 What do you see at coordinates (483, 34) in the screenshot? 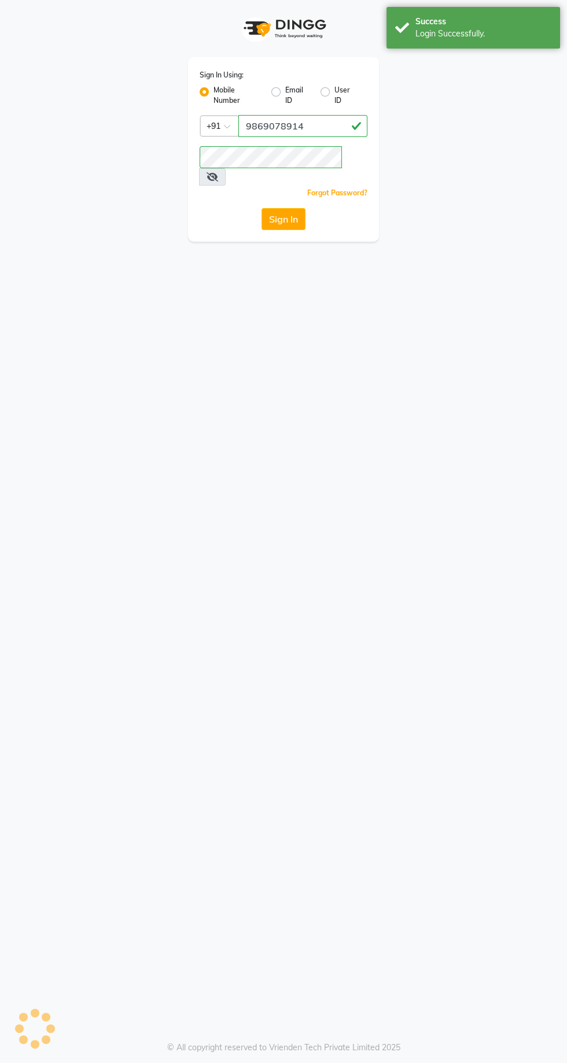
I see `div: Login Successfully.` at bounding box center [483, 34].